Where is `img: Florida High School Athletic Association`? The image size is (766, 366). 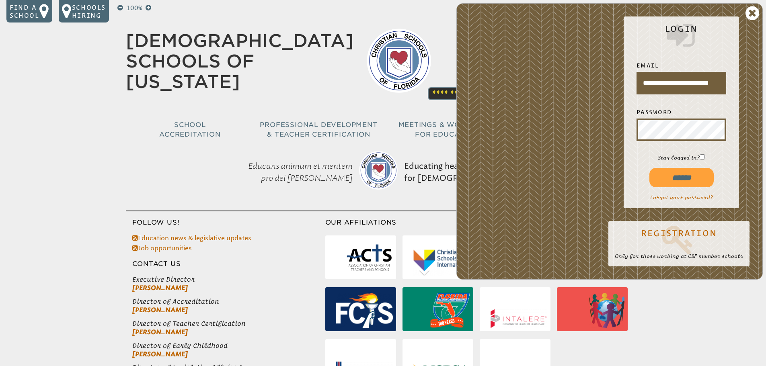 img: Florida High School Athletic Association is located at coordinates (450, 310).